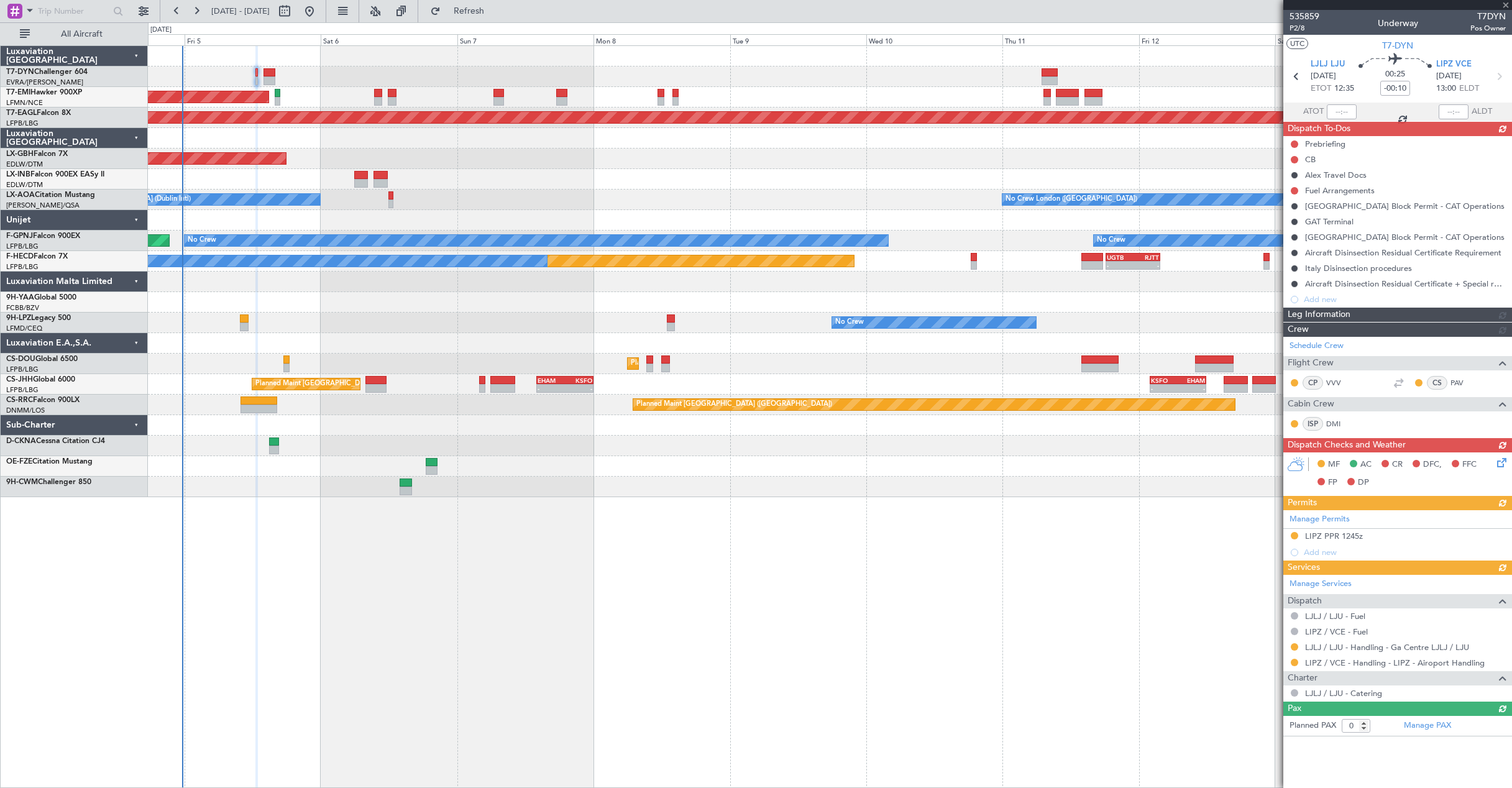 The width and height of the screenshot is (1512, 788). I want to click on span: F-GPNJ, so click(19, 236).